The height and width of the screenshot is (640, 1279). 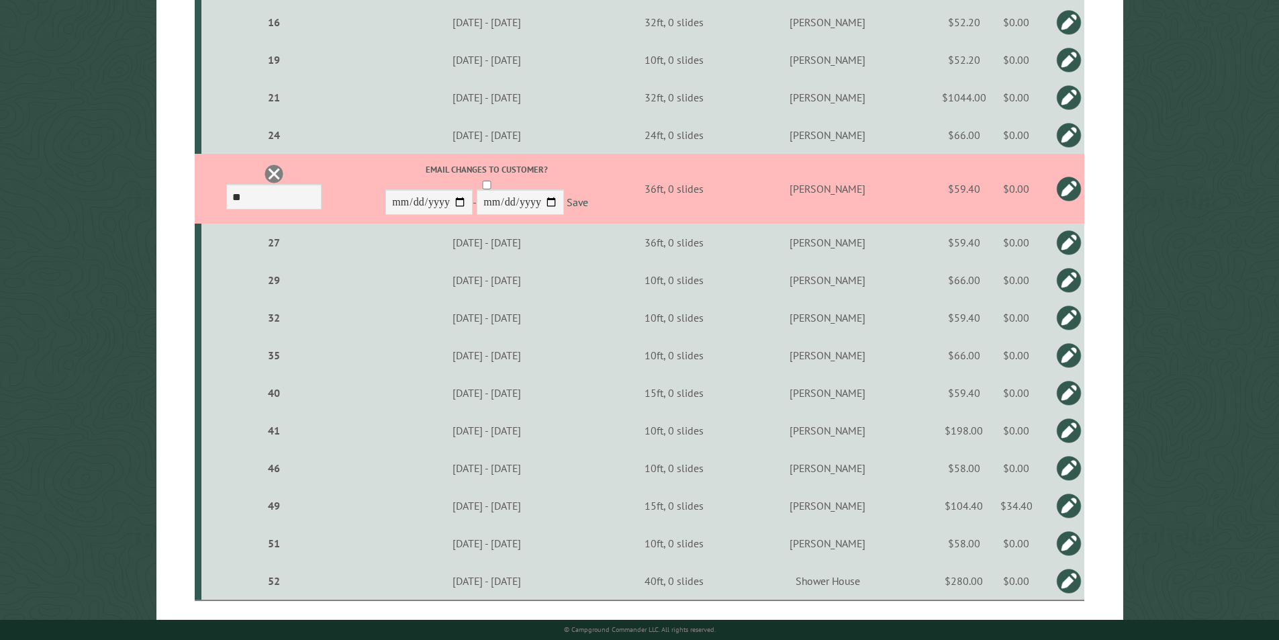 What do you see at coordinates (274, 174) in the screenshot?
I see `a: Delete this reservation` at bounding box center [274, 174].